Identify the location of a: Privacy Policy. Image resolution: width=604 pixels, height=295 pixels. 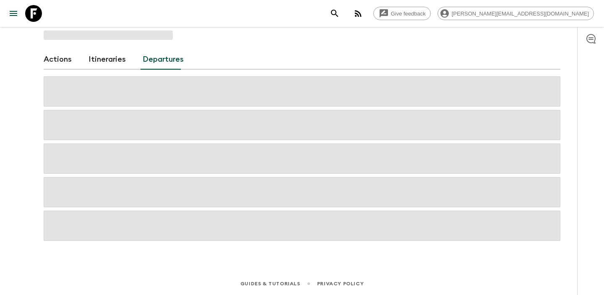
(340, 284).